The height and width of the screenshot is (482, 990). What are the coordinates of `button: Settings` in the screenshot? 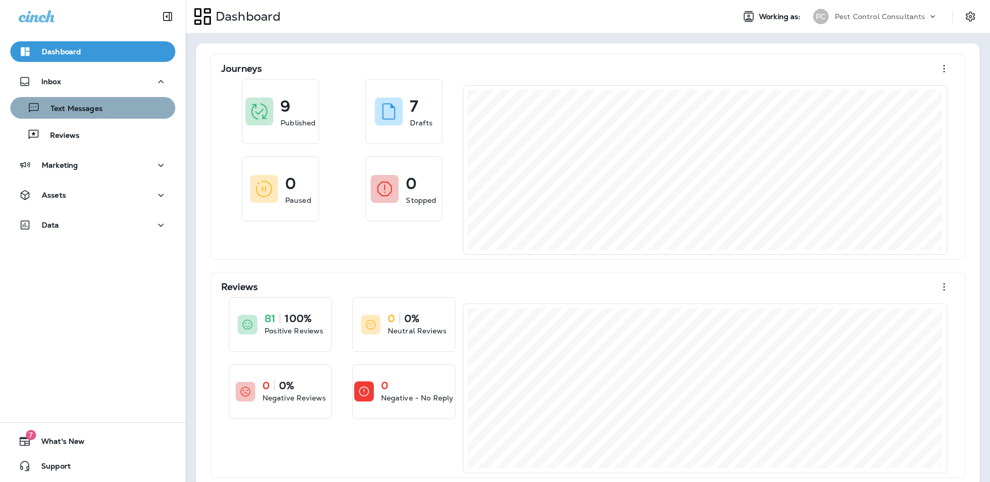 It's located at (970, 16).